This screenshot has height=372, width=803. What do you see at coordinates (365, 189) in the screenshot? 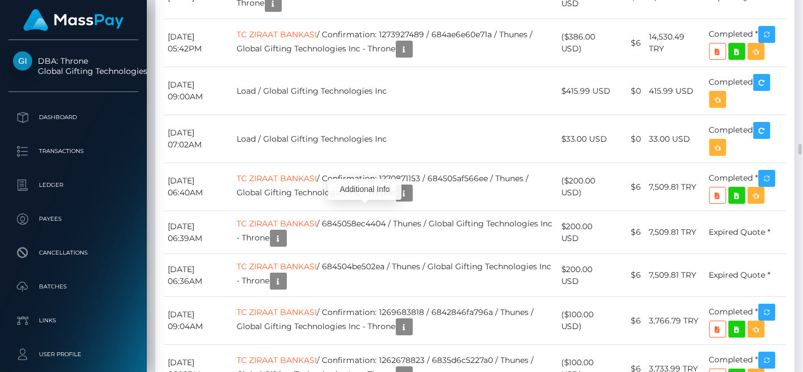
I see `div: Additional Info` at bounding box center [365, 189].